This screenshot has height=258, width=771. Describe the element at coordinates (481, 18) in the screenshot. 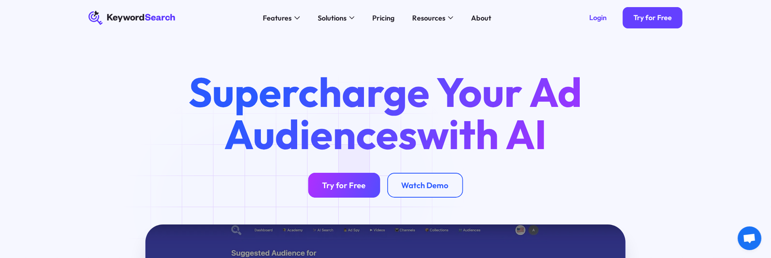

I see `a: About` at that location.